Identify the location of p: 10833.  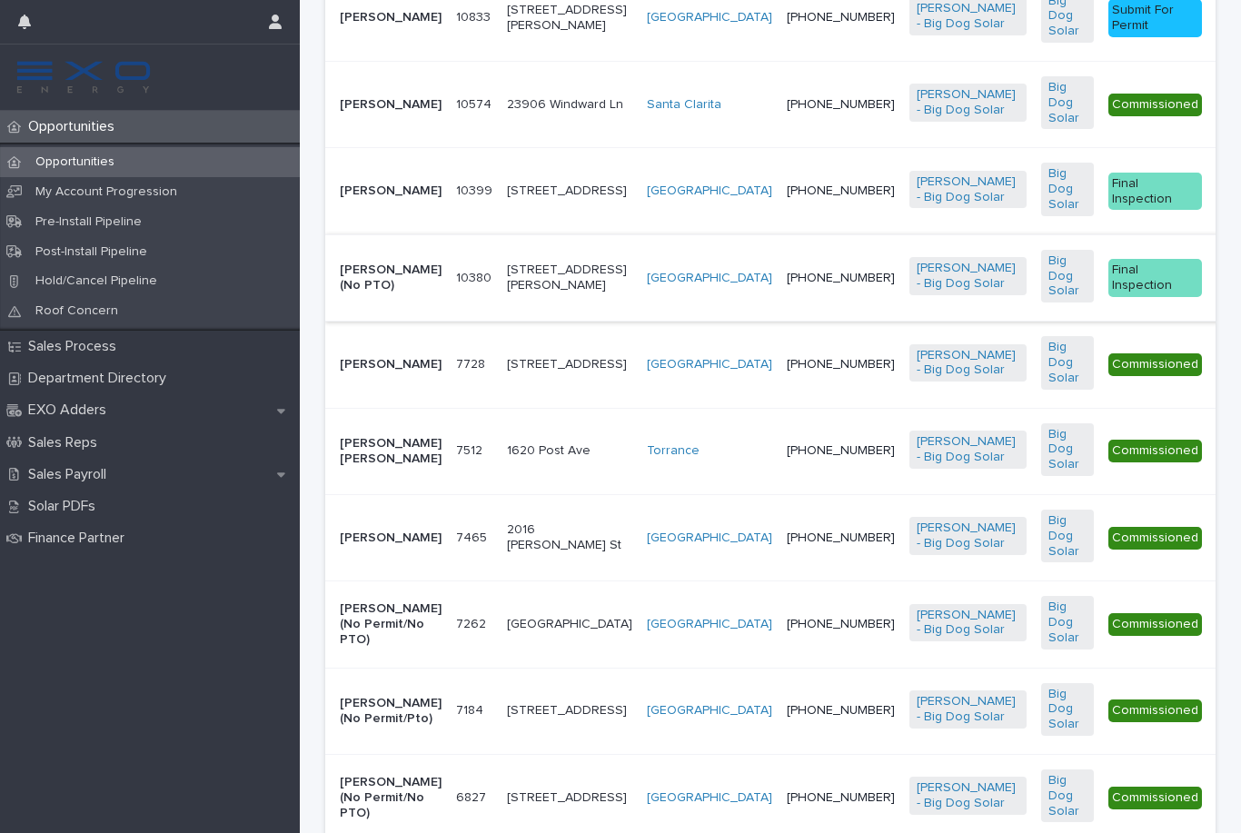
(475, 15).